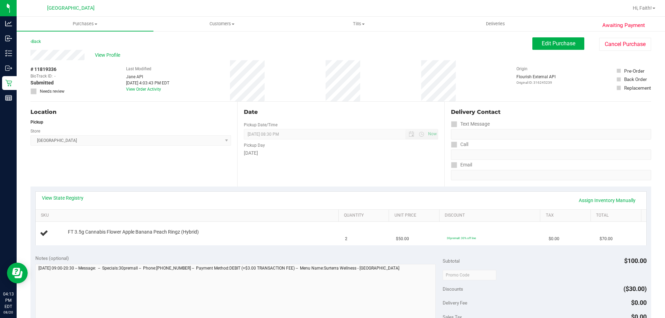  Describe the element at coordinates (9, 83) in the screenshot. I see `inline-svg: Retail` at that location.